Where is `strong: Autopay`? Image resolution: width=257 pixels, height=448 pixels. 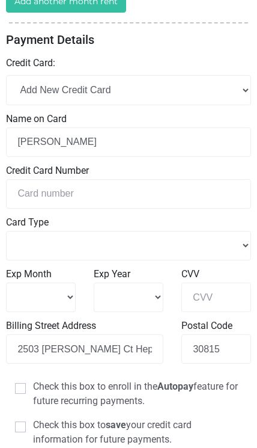
strong: Autopay is located at coordinates (176, 386).